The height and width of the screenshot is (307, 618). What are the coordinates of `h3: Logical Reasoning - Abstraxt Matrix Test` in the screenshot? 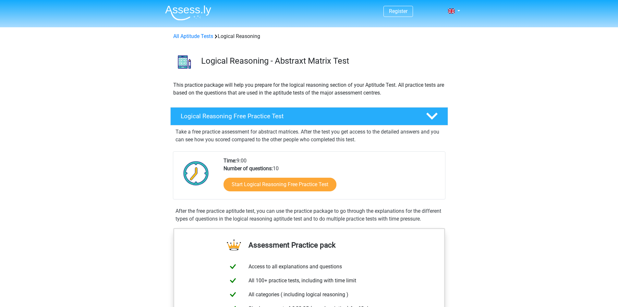 It's located at (322, 61).